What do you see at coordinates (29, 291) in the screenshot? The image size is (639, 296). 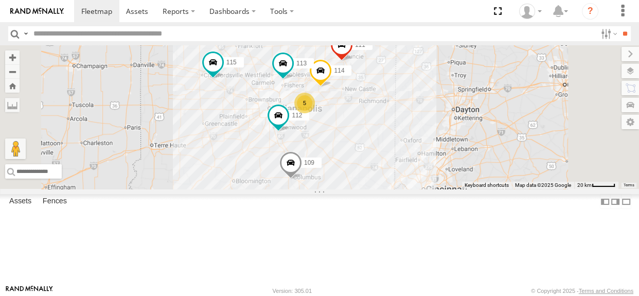 I see `a: Visit our Website` at bounding box center [29, 291].